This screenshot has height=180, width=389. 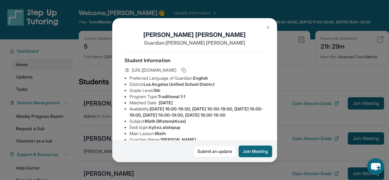 What do you see at coordinates (197, 90) in the screenshot?
I see `li: Grade Level:` at bounding box center [197, 90].